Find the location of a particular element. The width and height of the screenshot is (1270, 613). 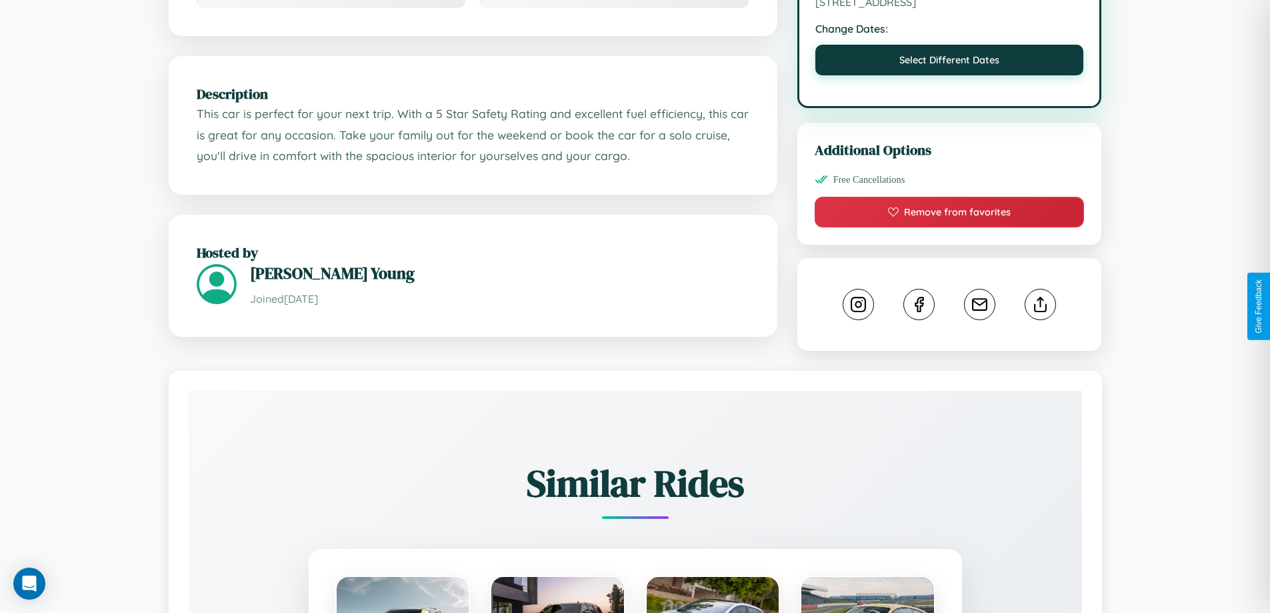

p: This car is perfect for your next trip. With a 5 Star Safety Rating and excellent fuel efficiency... is located at coordinates (473, 135).